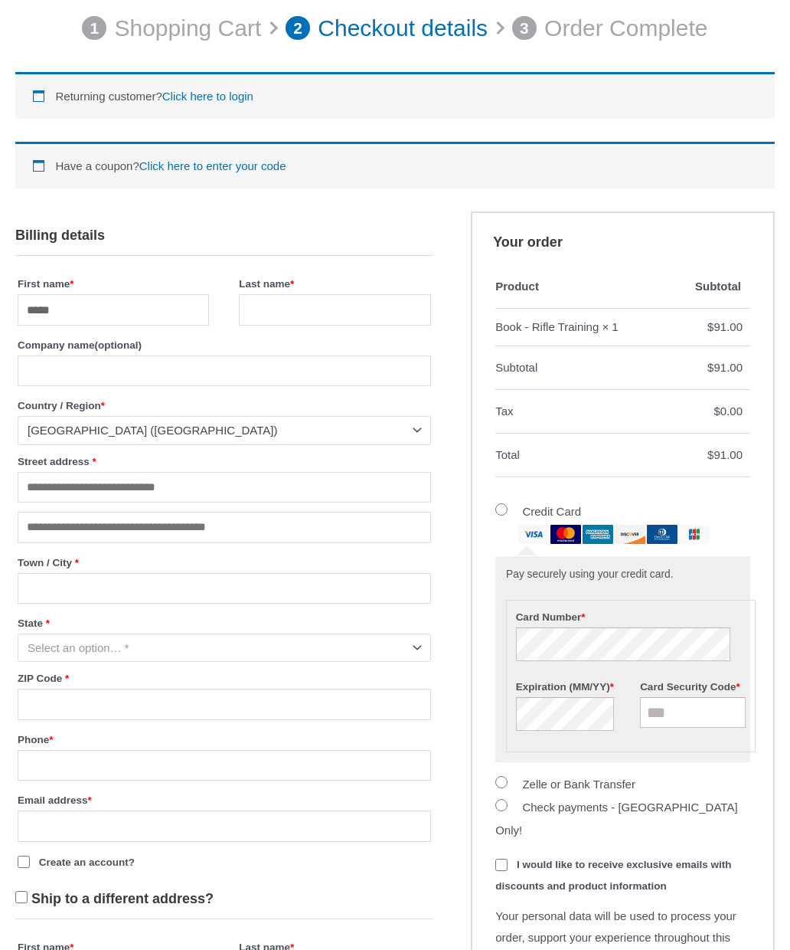  Describe the element at coordinates (335, 283) in the screenshot. I see `label: Last name` at that location.